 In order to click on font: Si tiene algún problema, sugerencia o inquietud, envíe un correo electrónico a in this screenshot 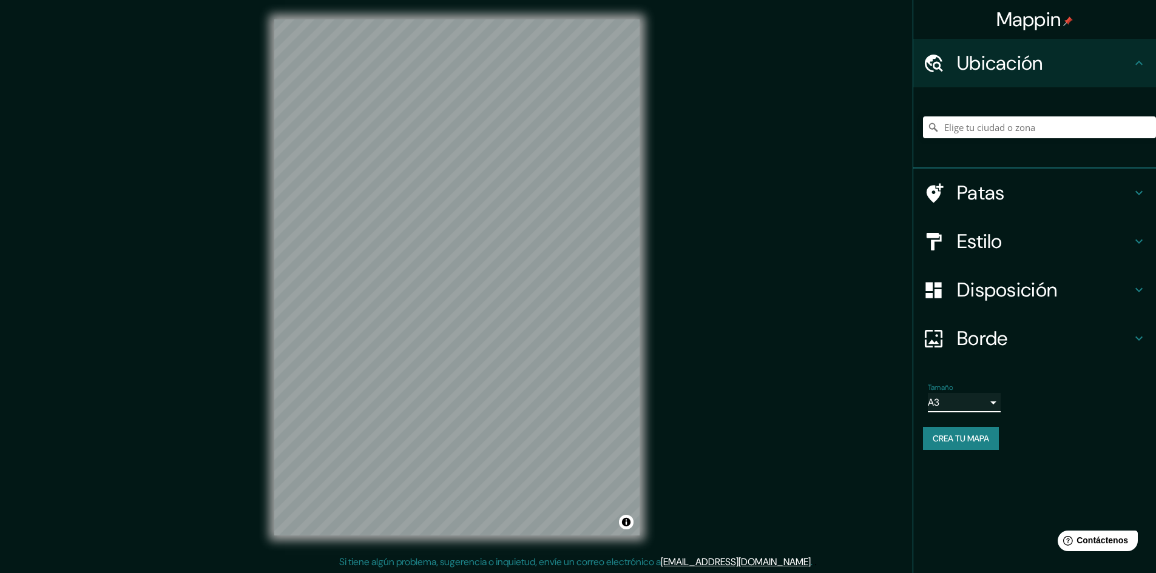, I will do `click(500, 562)`.